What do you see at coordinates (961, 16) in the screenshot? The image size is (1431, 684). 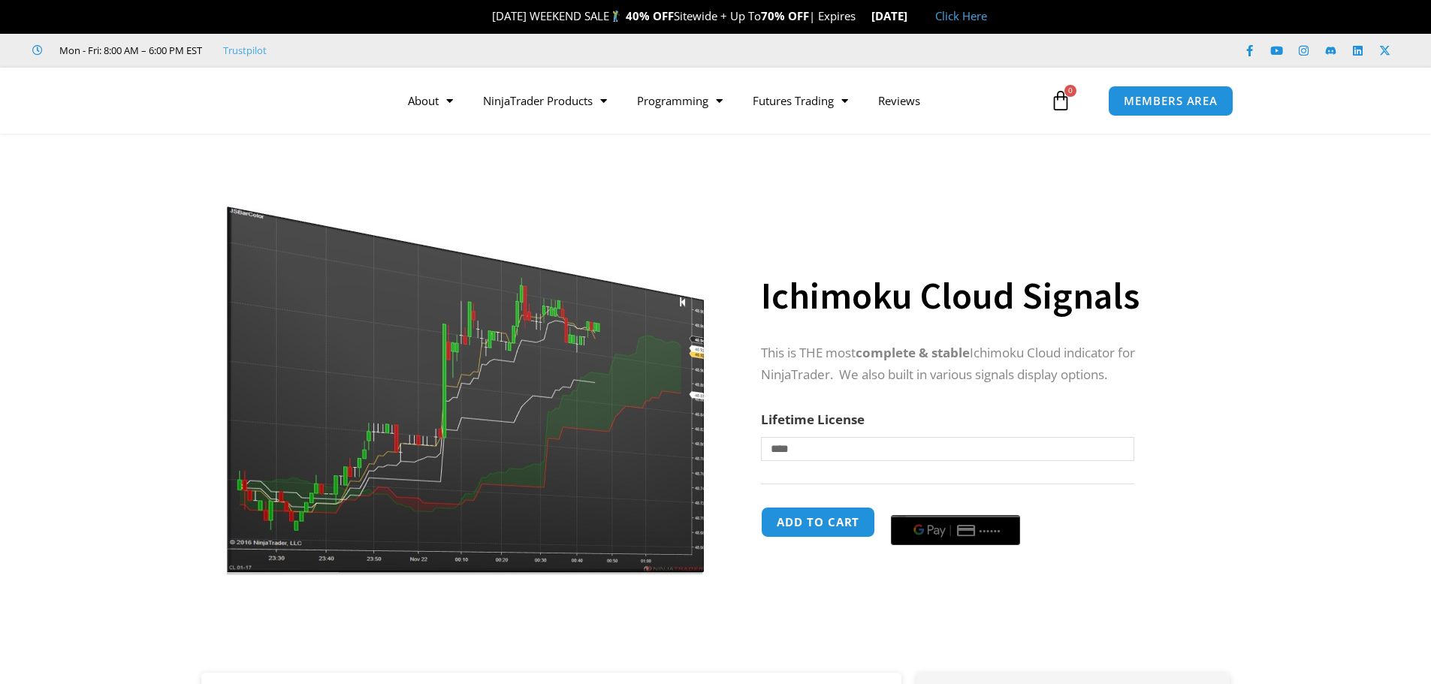 I see `a: Click Here` at bounding box center [961, 16].